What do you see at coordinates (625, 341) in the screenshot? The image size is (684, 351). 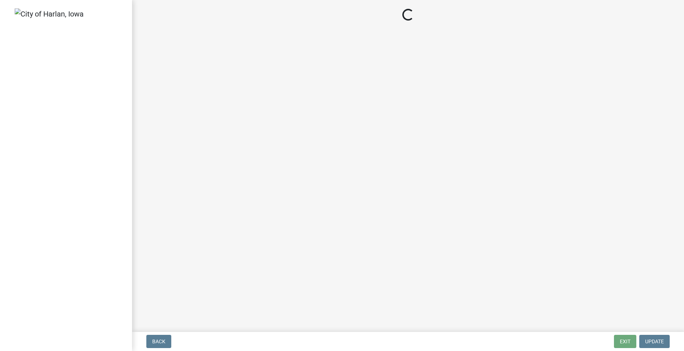 I see `button: Exit` at bounding box center [625, 341].